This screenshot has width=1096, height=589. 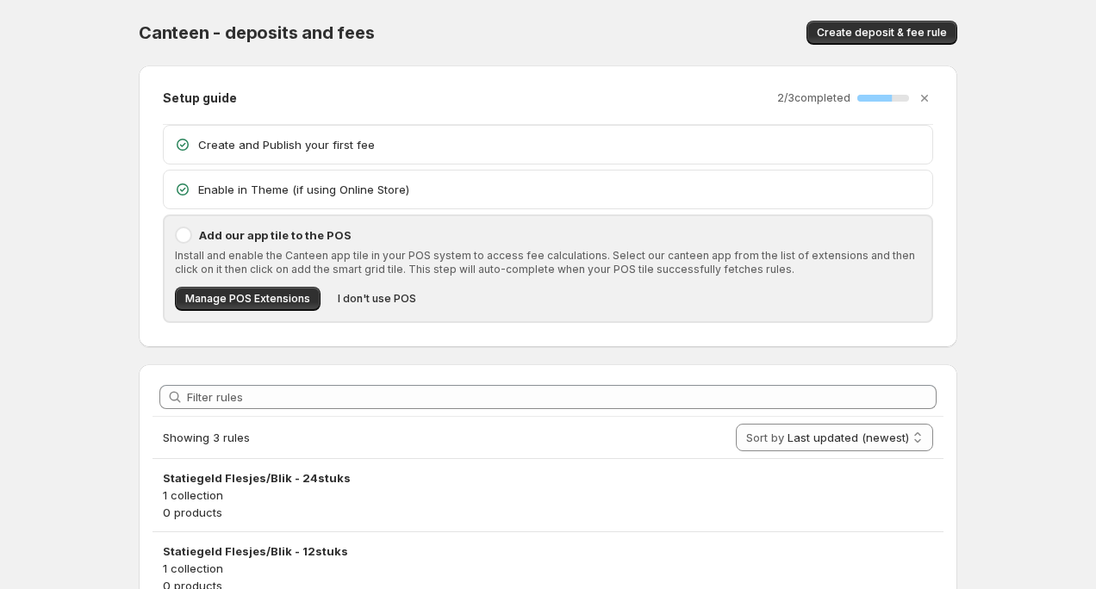 What do you see at coordinates (247, 299) in the screenshot?
I see `span: Manage POS Extensions` at bounding box center [247, 299].